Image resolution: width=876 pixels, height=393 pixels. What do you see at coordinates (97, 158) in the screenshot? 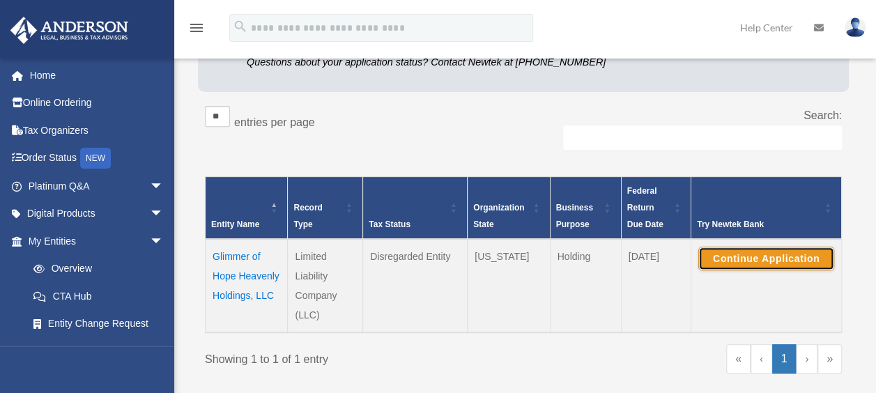
I see `a: Order StatusNEW` at bounding box center [97, 158].